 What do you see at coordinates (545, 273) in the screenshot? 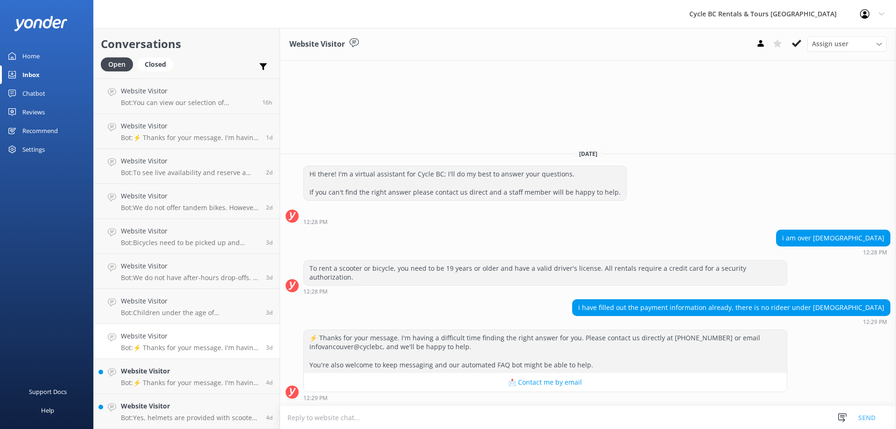
I see `div: To rent a scooter or bicycle, you need to be 19 years or older and have a valid driver's license....` at bounding box center [545, 273].